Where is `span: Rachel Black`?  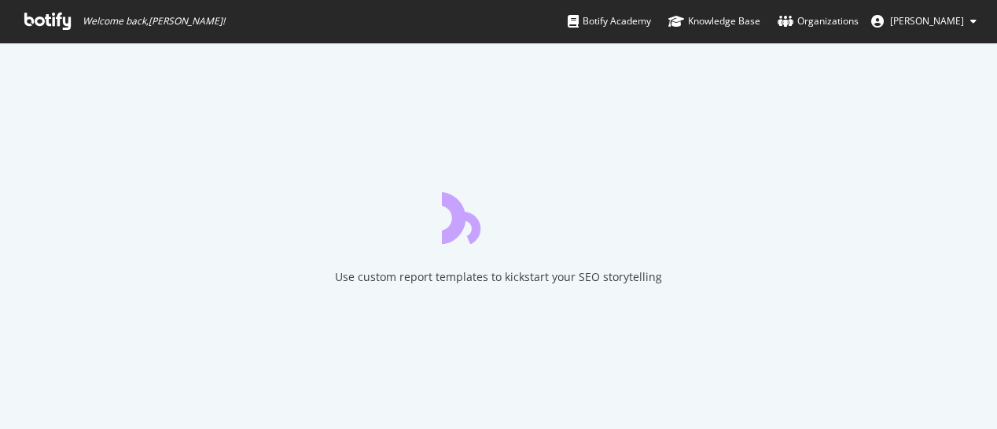 span: Rachel Black is located at coordinates (927, 20).